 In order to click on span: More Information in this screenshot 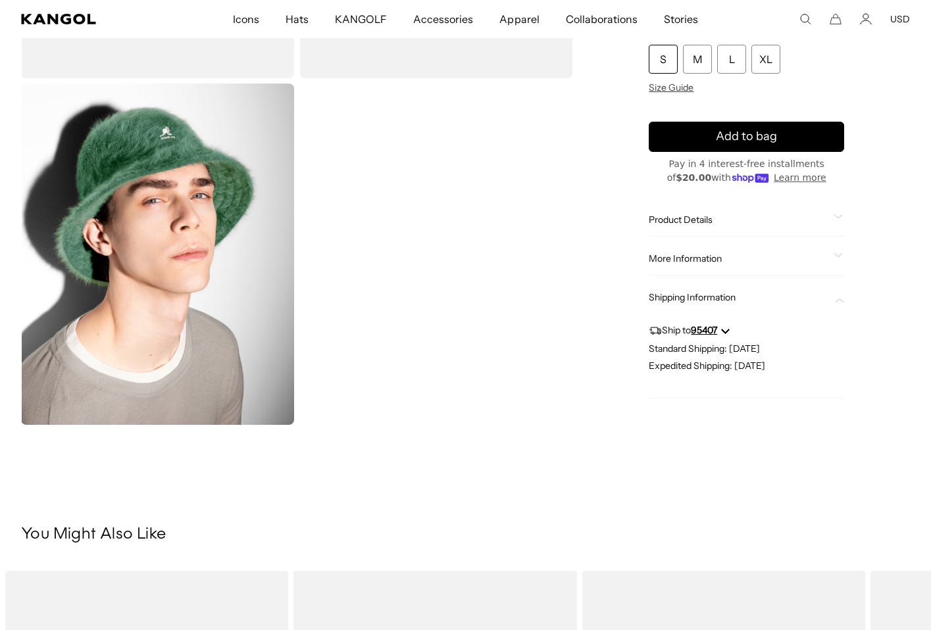, I will do `click(738, 259)`.